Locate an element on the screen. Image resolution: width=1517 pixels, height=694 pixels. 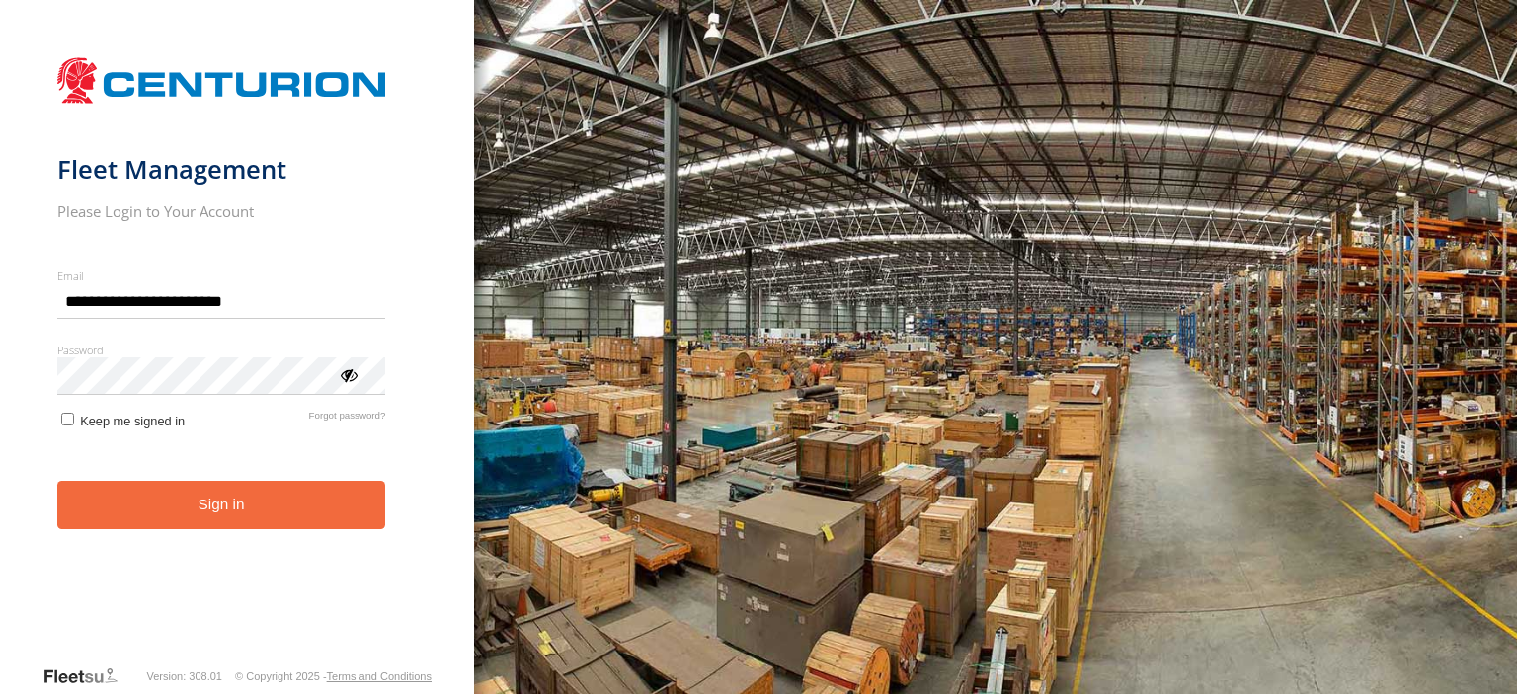
a: Visit our Website is located at coordinates (88, 676).